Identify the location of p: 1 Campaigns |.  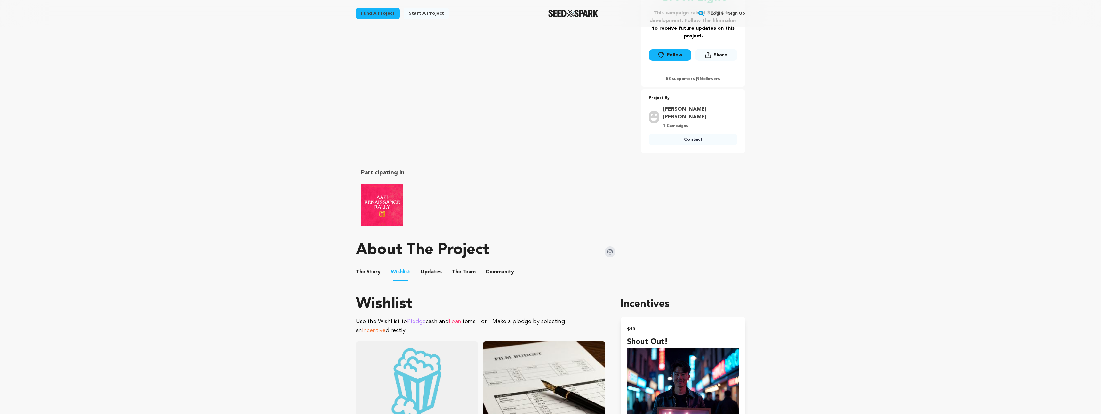
(698, 126).